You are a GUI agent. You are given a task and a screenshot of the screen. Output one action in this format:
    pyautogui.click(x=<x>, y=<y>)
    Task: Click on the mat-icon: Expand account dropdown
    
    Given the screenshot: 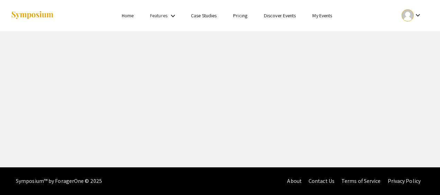 What is the action you would take?
    pyautogui.click(x=418, y=15)
    